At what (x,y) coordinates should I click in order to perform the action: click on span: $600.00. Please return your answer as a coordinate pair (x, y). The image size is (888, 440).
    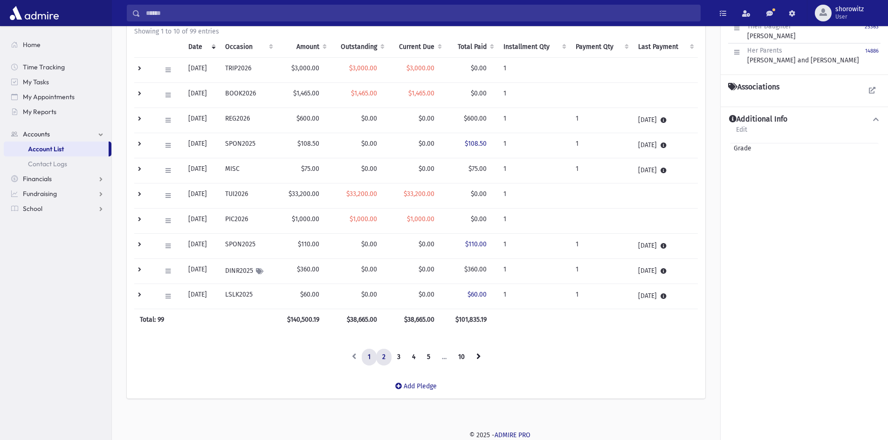
    Looking at the image, I should click on (475, 118).